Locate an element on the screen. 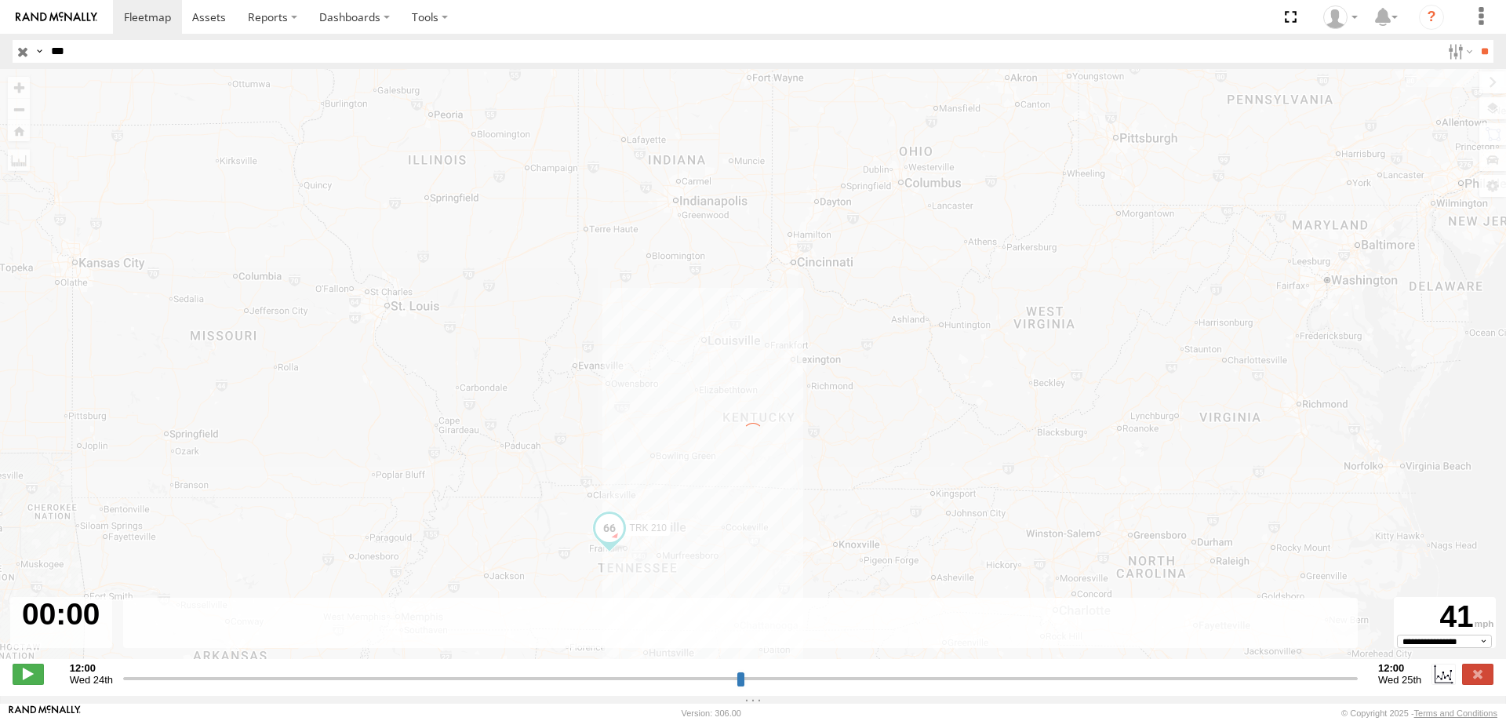 This screenshot has width=1506, height=721. a: Visit our Website is located at coordinates (45, 713).